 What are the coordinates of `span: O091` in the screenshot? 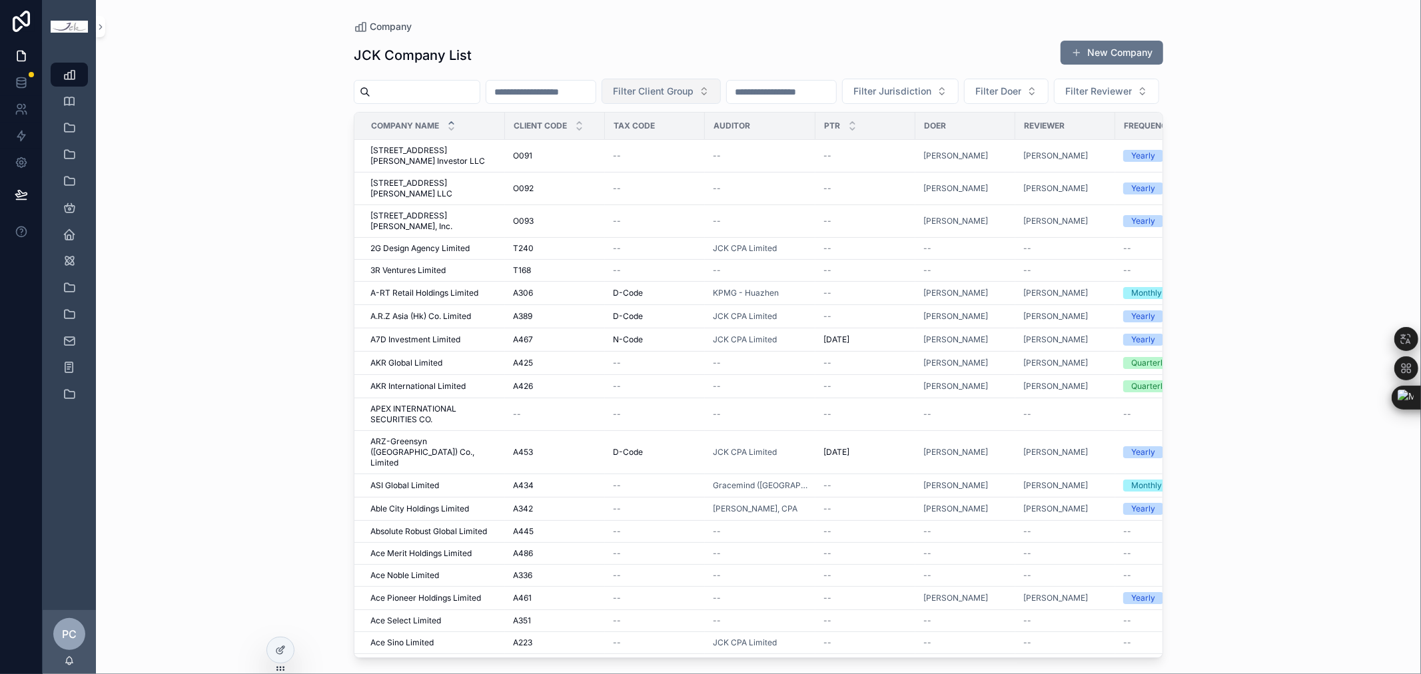 It's located at (522, 156).